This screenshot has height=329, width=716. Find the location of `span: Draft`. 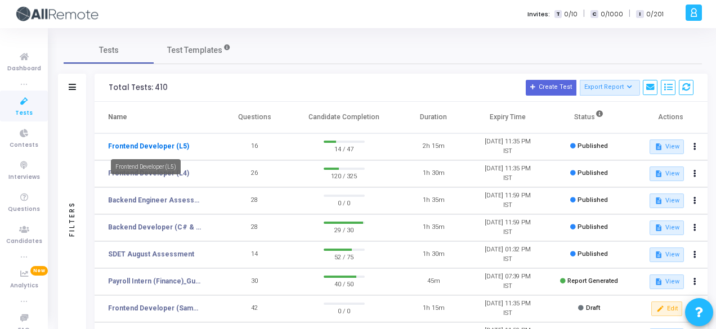

span: Draft is located at coordinates (593, 308).